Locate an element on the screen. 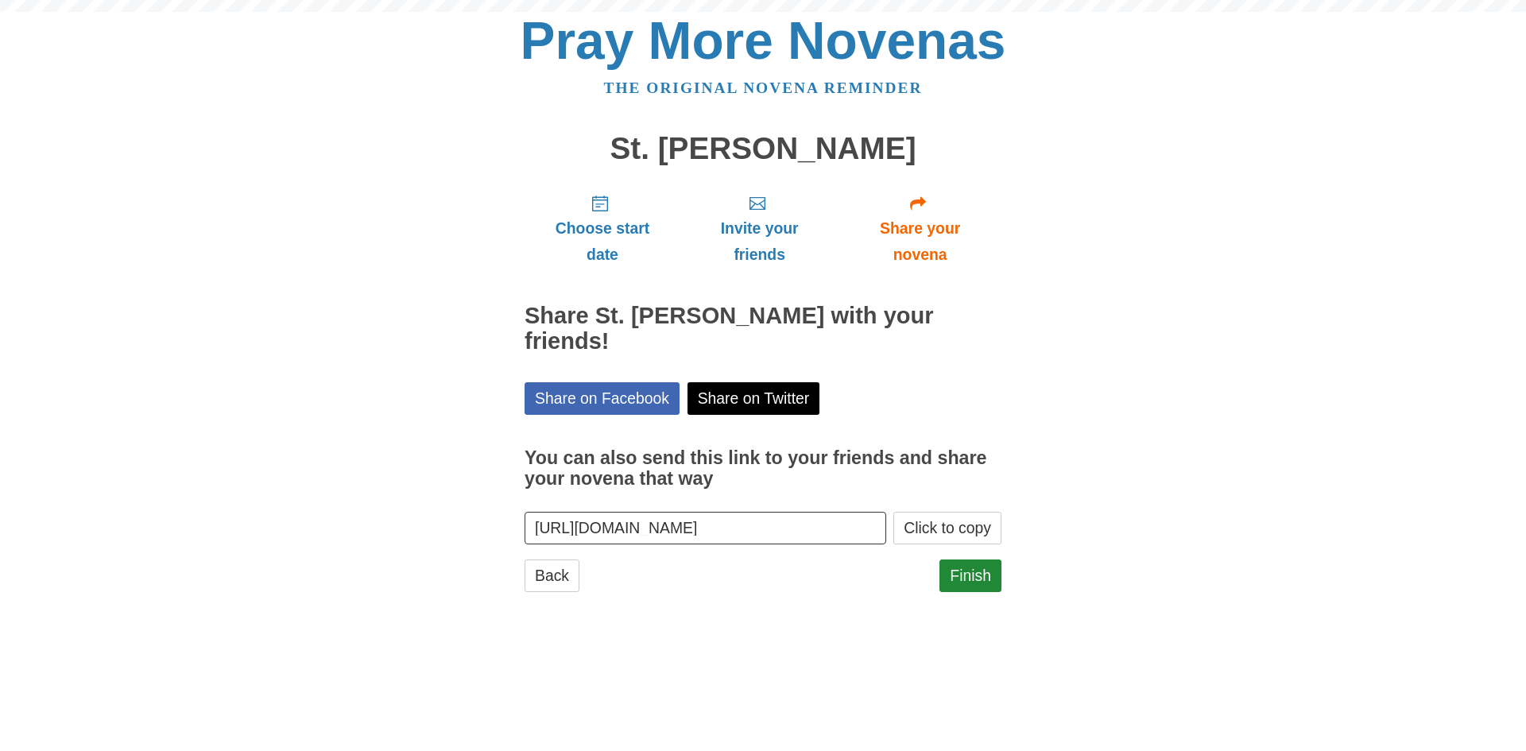 The image size is (1526, 751). h3: You can also send this link to your friends and share your novena that way is located at coordinates (763, 468).